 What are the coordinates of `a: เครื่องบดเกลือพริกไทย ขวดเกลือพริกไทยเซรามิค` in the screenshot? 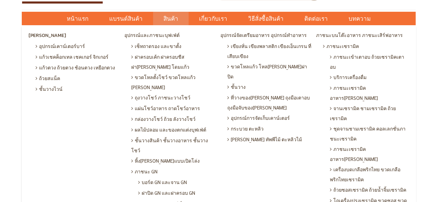 It's located at (369, 174).